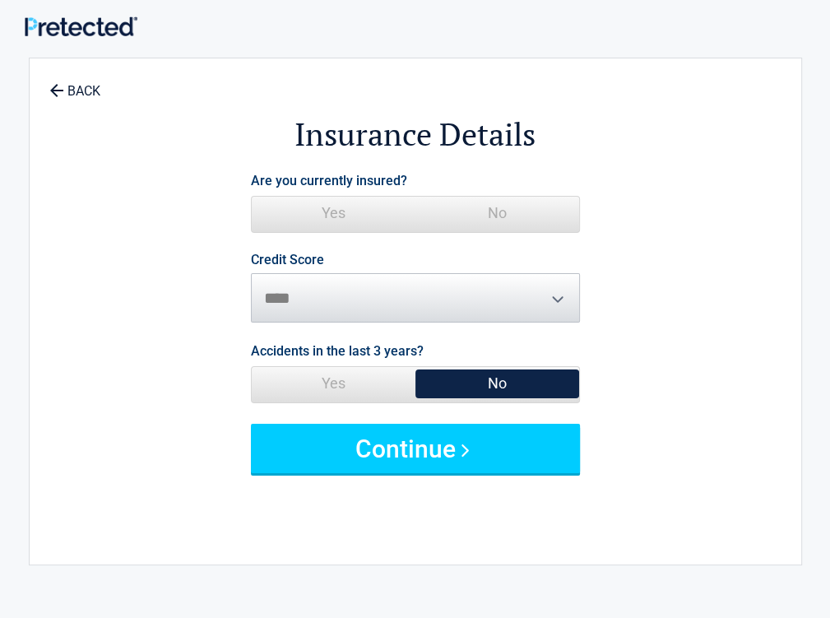 The height and width of the screenshot is (618, 830). Describe the element at coordinates (337, 350) in the screenshot. I see `label: Accidents in the last 3 years?` at that location.